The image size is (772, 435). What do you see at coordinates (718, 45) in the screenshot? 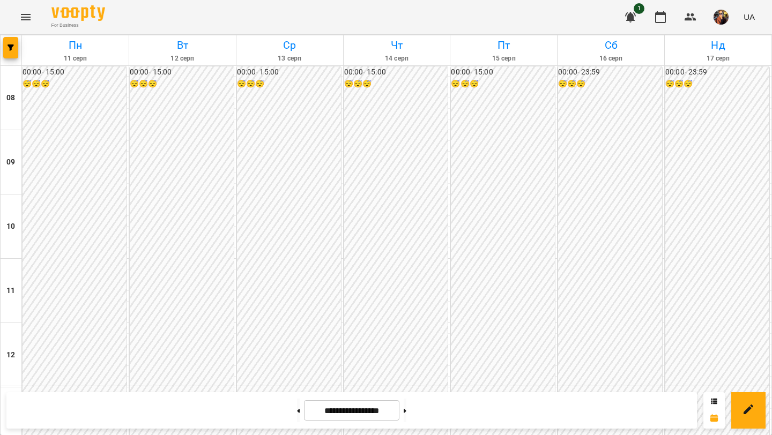
I see `h6: Нд` at bounding box center [718, 45].